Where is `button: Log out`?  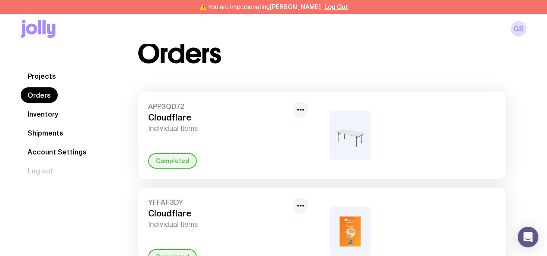 button: Log out is located at coordinates (40, 171).